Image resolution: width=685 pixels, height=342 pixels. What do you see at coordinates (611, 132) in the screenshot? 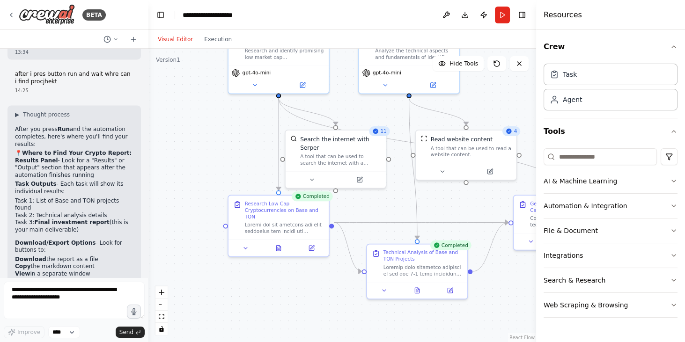
I see `button: Tools` at bounding box center [611, 132].